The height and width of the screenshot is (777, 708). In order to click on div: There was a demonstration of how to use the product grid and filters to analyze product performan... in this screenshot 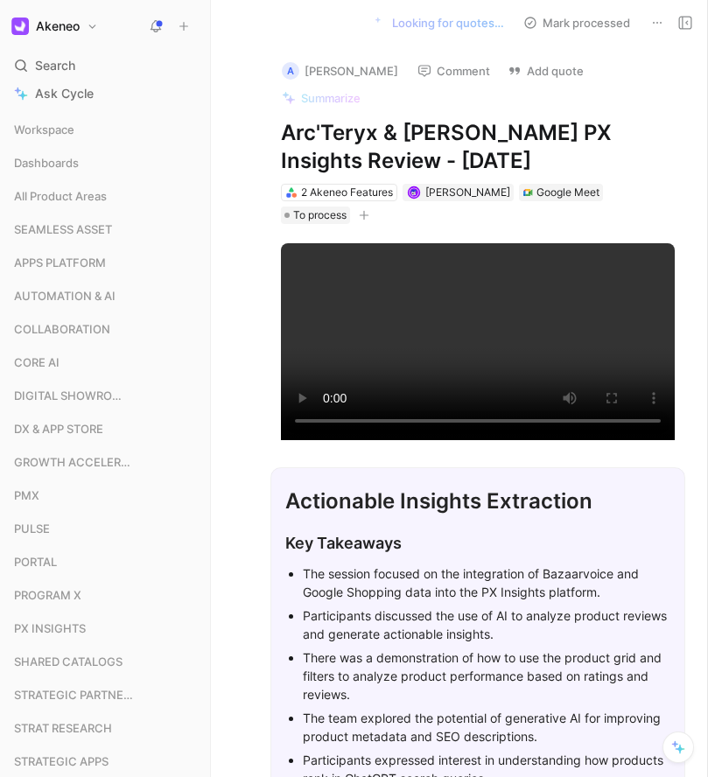, I will do `click(486, 675)`.